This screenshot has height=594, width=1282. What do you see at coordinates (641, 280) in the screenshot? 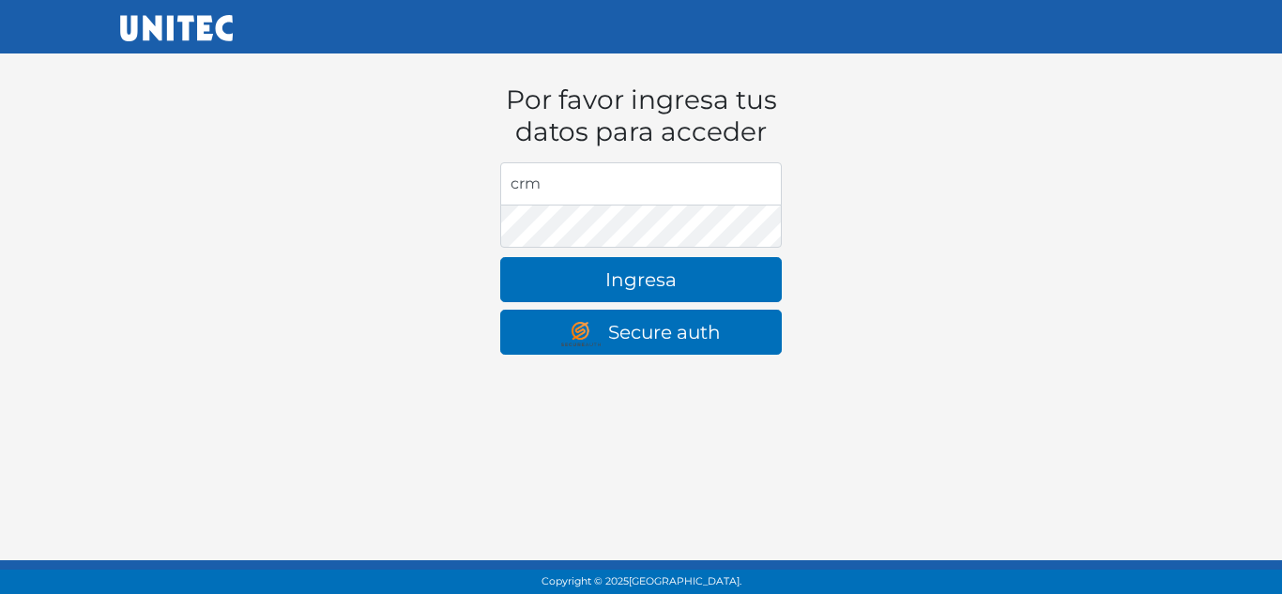
I see `button: Ingresa` at bounding box center [641, 280].